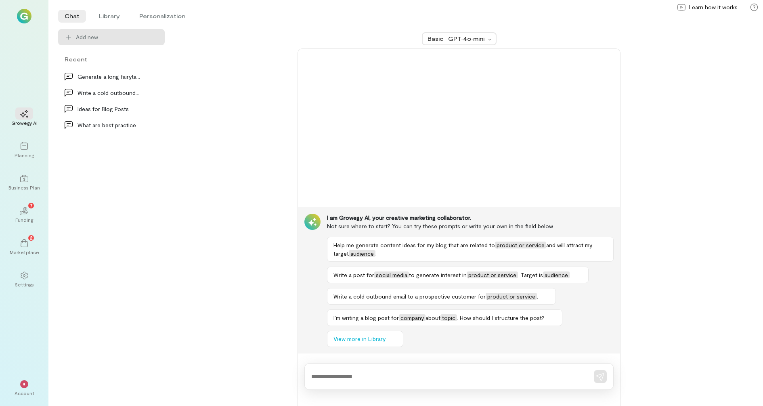 The height and width of the screenshot is (406, 763). What do you see at coordinates (366, 317) in the screenshot?
I see `span: I’m writing a blog post for` at bounding box center [366, 317].